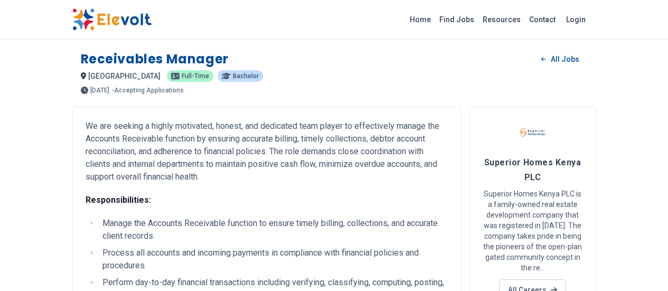 This screenshot has height=291, width=668. Describe the element at coordinates (245, 76) in the screenshot. I see `span: Bachelor` at that location.